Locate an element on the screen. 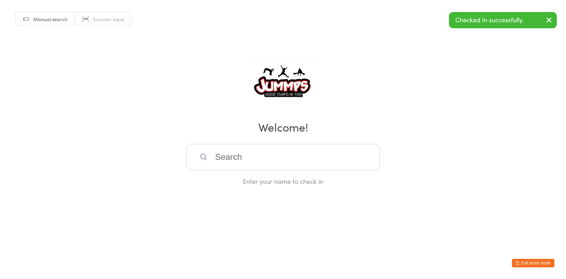  div: Enter your name to check in is located at coordinates (283, 181).